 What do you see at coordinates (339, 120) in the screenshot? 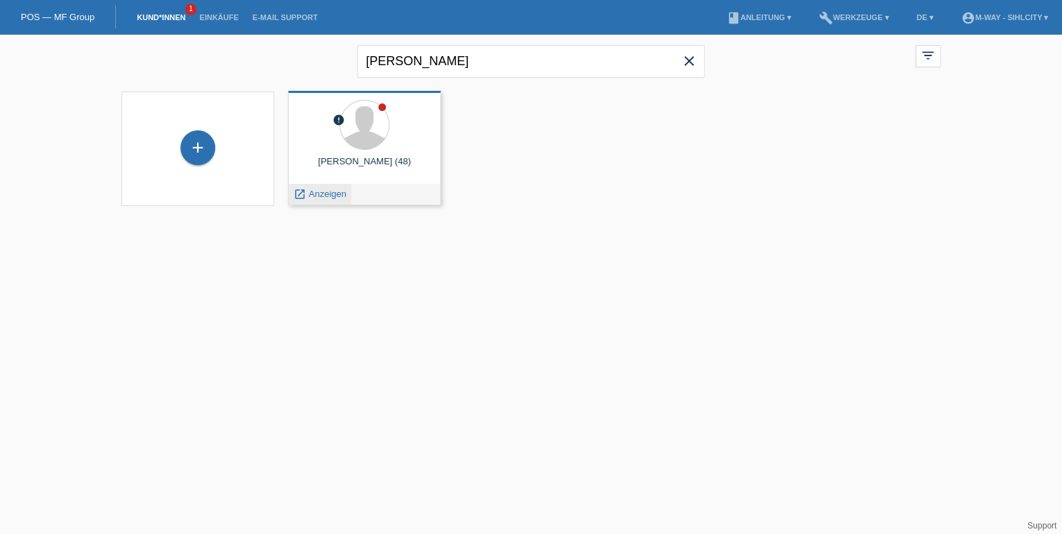
I see `i: error` at bounding box center [339, 120].